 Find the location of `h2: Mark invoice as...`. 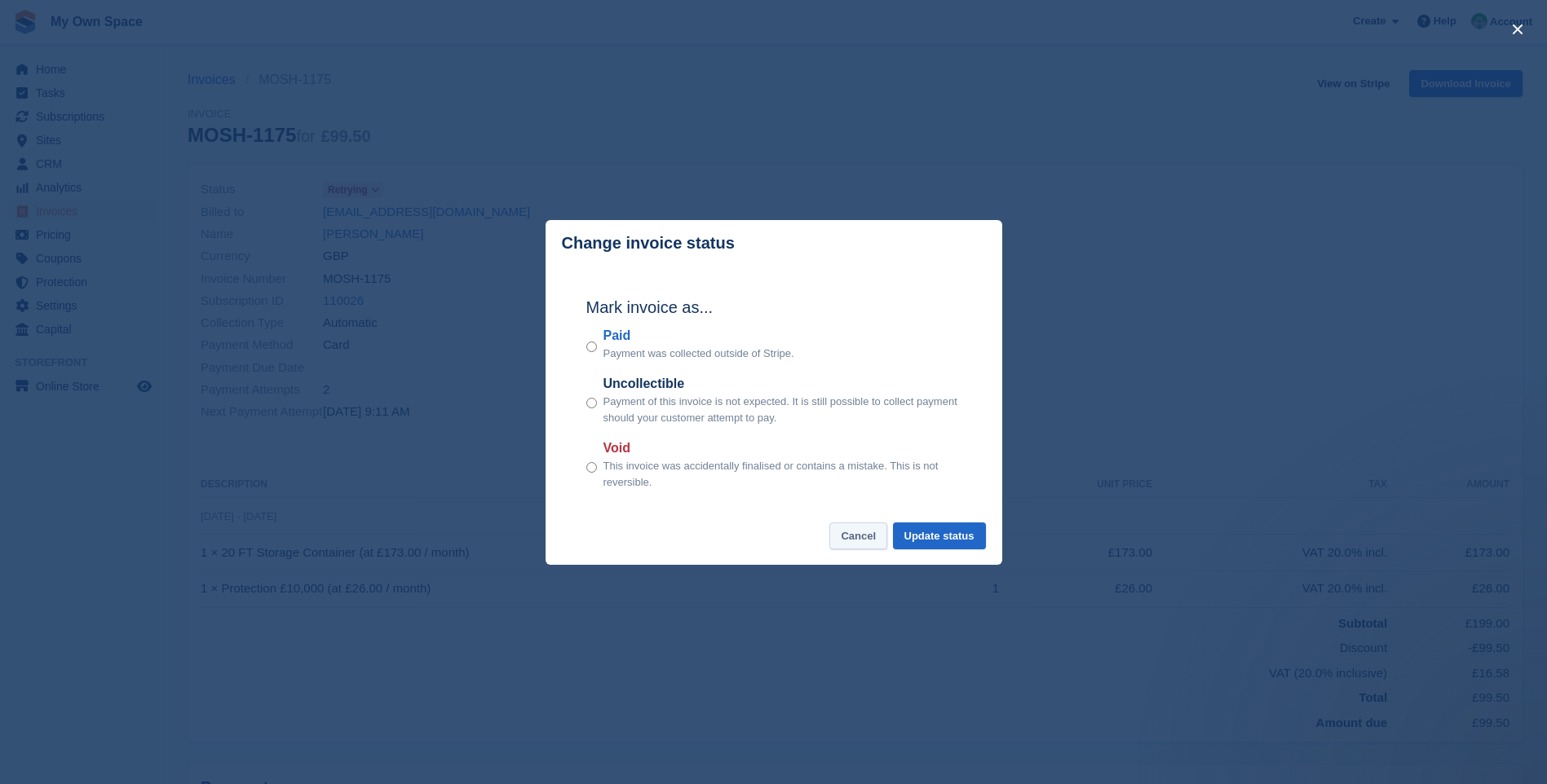

h2: Mark invoice as... is located at coordinates (774, 307).